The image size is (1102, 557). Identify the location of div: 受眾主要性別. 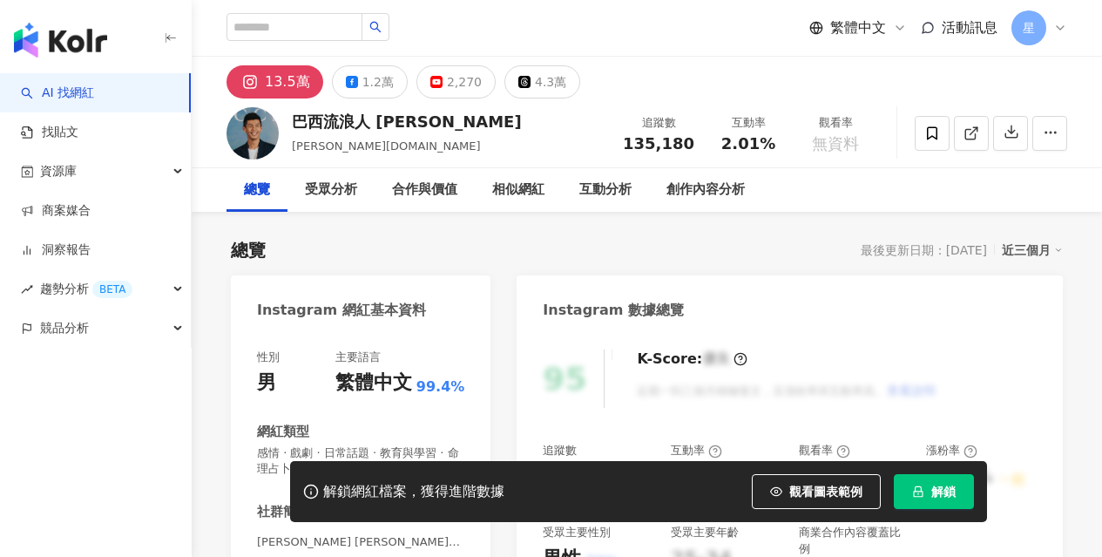
(577, 532).